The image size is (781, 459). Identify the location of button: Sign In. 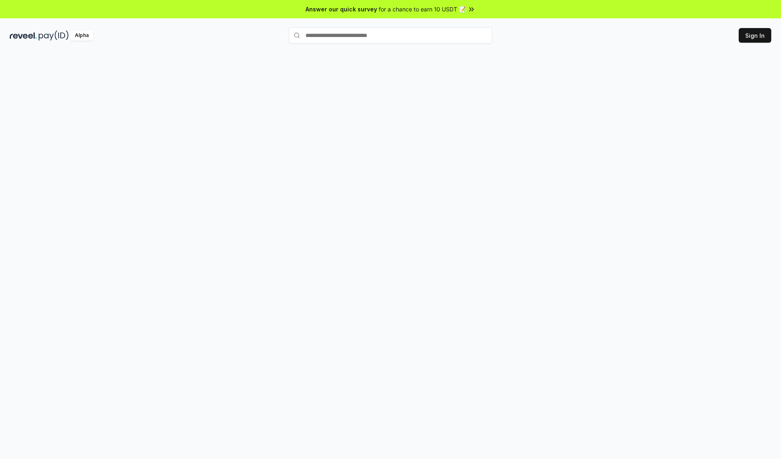
(755, 35).